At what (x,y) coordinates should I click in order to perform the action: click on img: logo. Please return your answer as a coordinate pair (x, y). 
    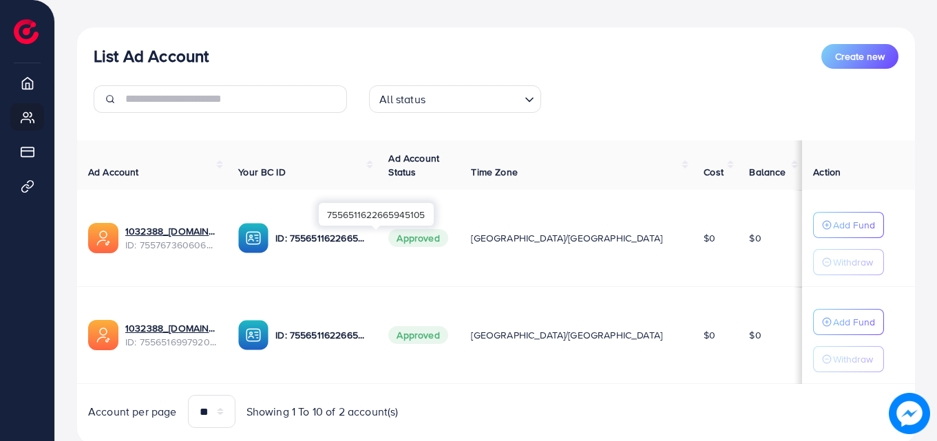
    Looking at the image, I should click on (26, 32).